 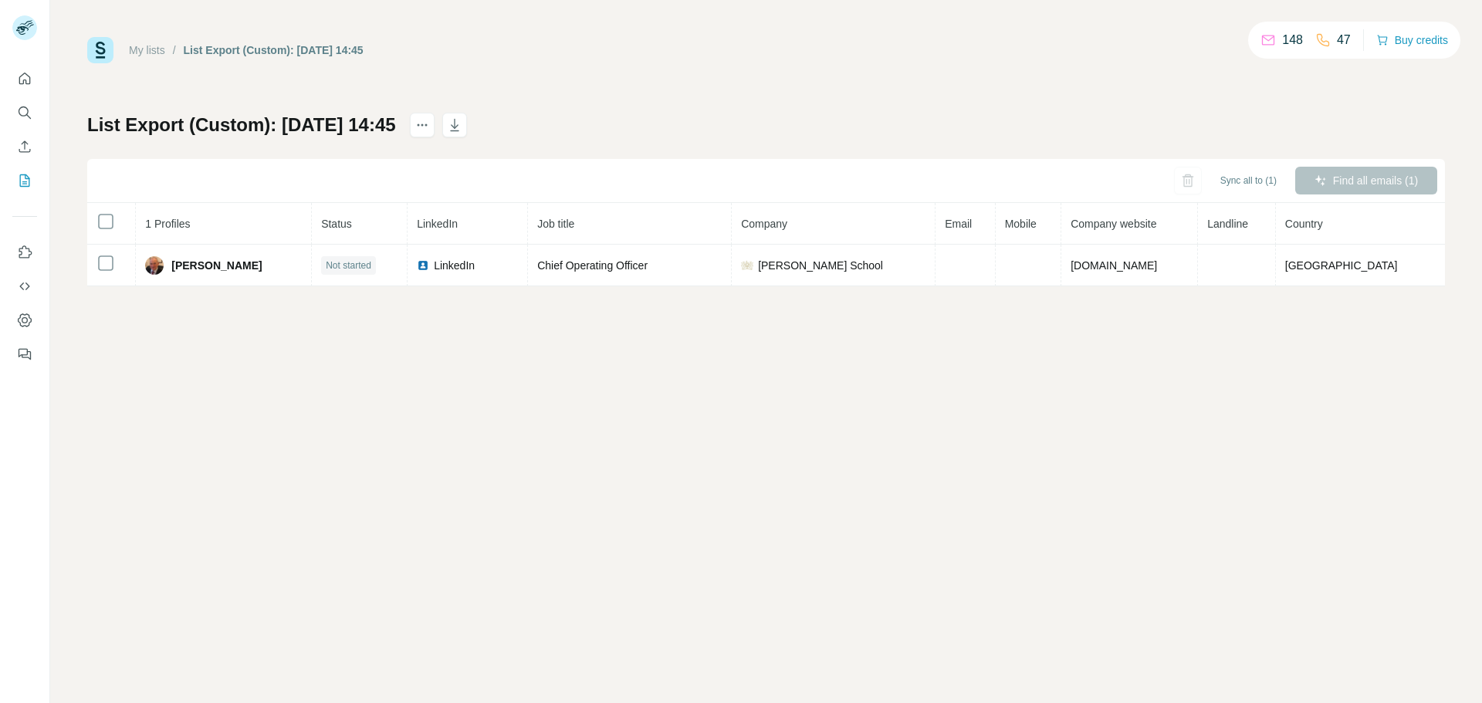 I want to click on button: Dashboard, so click(x=25, y=320).